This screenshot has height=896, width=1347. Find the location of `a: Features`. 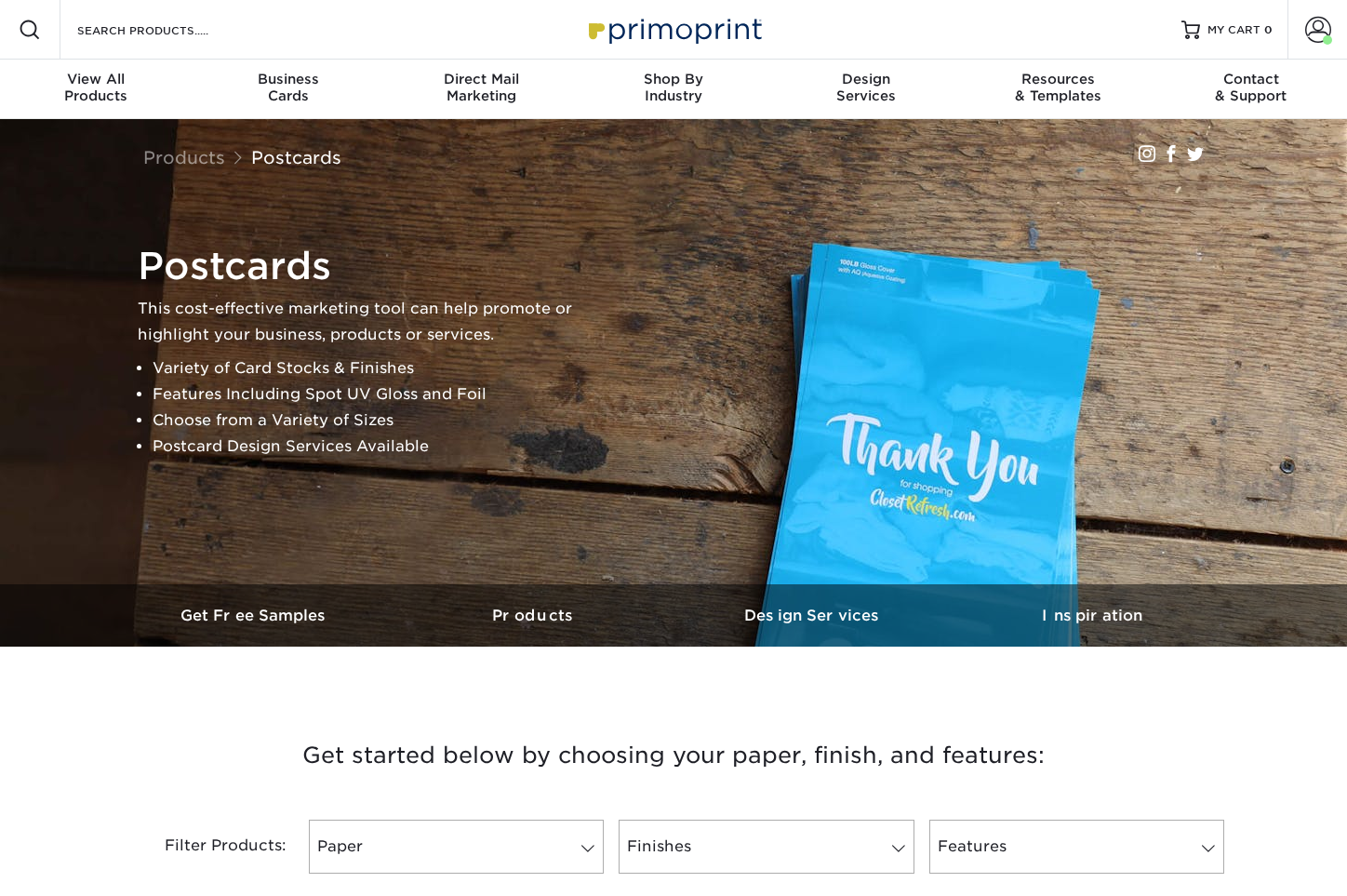

a: Features is located at coordinates (1076, 846).